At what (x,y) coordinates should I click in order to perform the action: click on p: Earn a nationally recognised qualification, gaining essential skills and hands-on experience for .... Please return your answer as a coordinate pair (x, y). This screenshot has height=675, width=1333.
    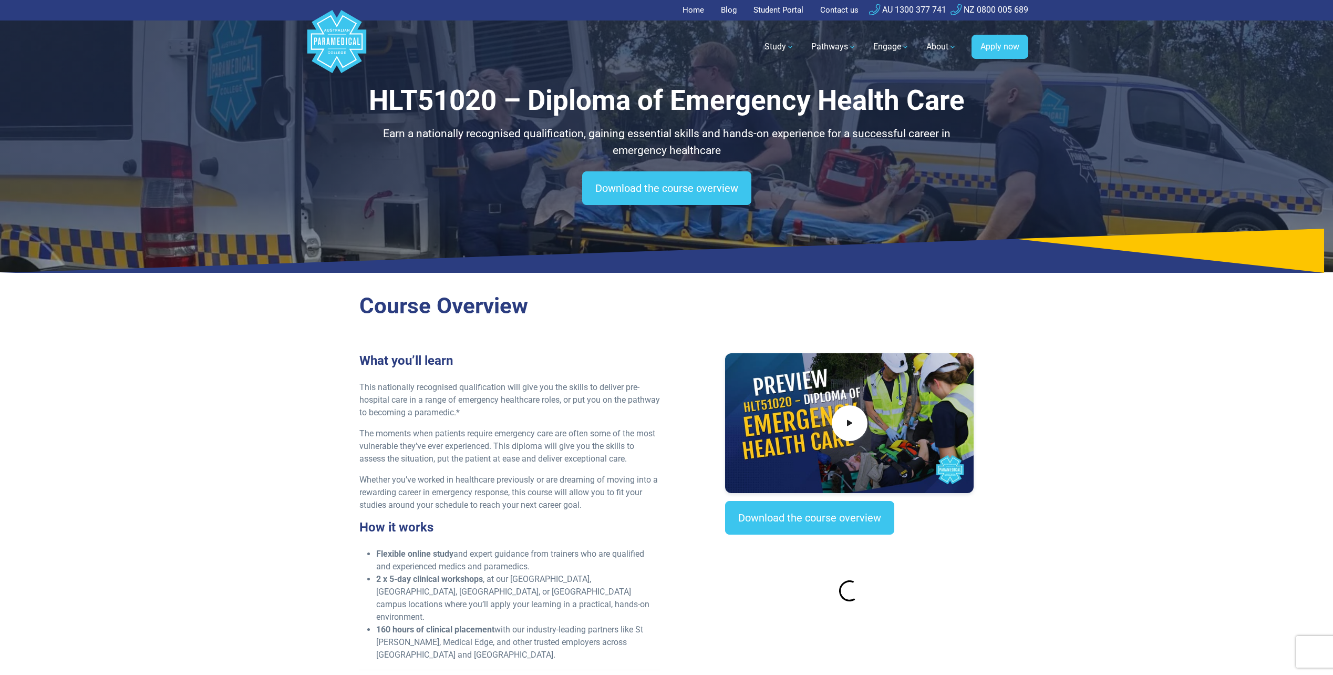
    Looking at the image, I should click on (667, 142).